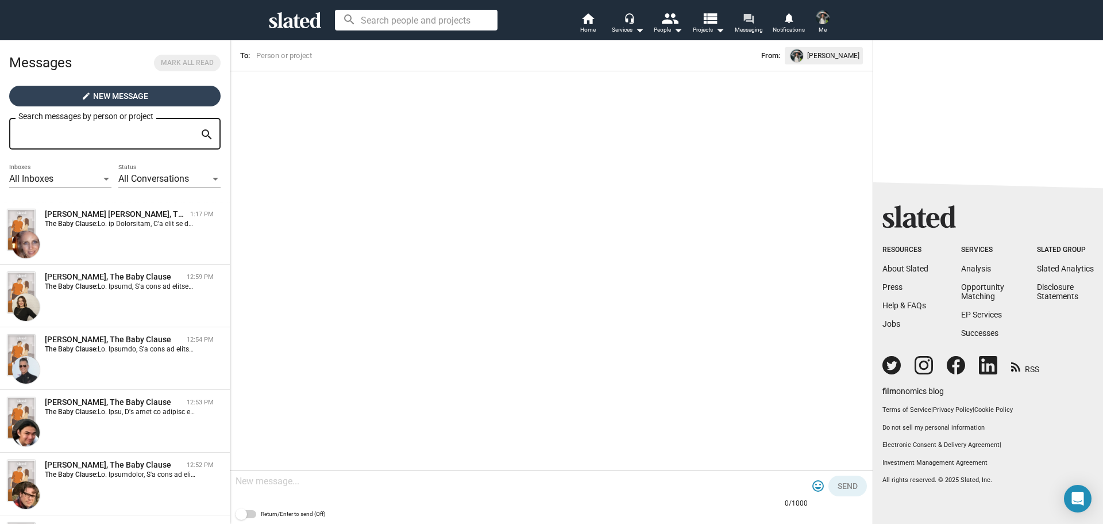  I want to click on button: Projects, so click(709, 24).